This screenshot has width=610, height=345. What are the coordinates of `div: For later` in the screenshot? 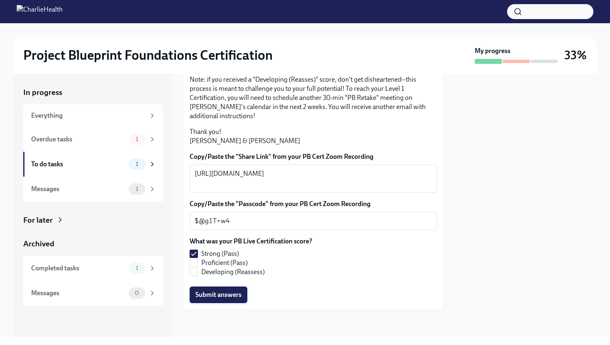 It's located at (38, 220).